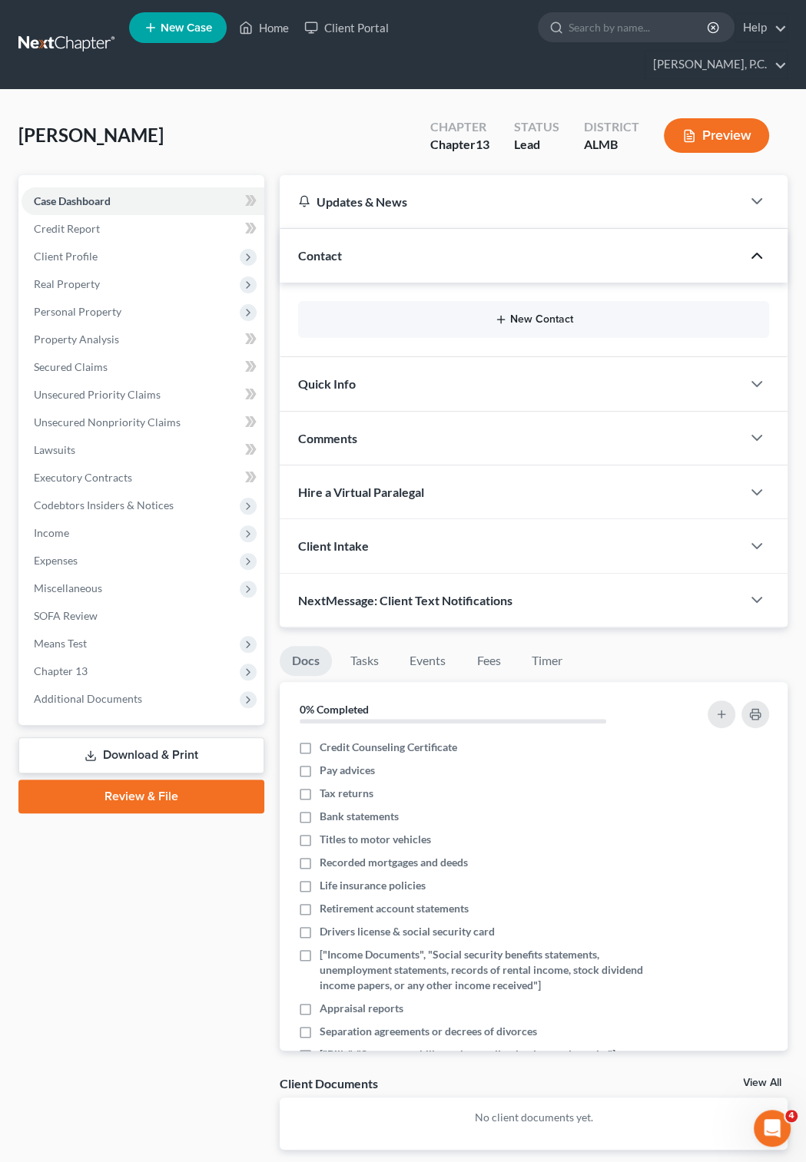  What do you see at coordinates (71, 366) in the screenshot?
I see `span: Secured Claims` at bounding box center [71, 366].